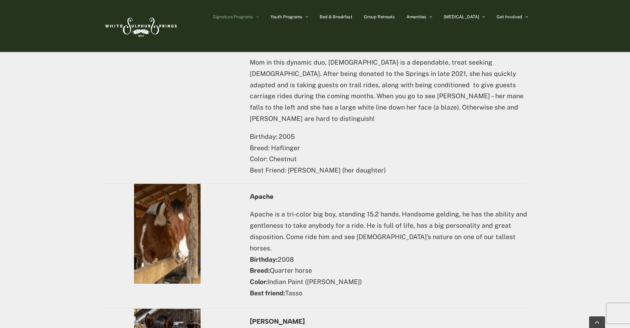  Describe the element at coordinates (417, 17) in the screenshot. I see `span: Amenities` at that location.